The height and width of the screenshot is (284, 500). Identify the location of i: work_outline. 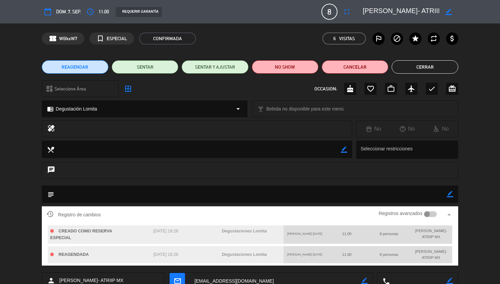
(391, 89).